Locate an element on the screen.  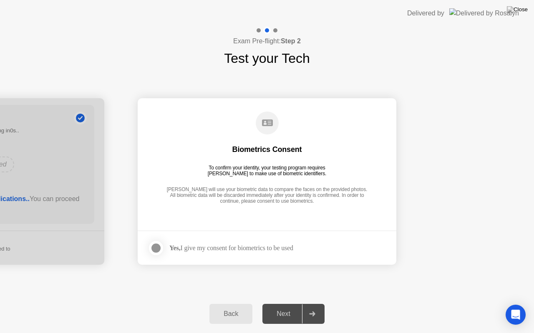
button: Back is located at coordinates (230, 314).